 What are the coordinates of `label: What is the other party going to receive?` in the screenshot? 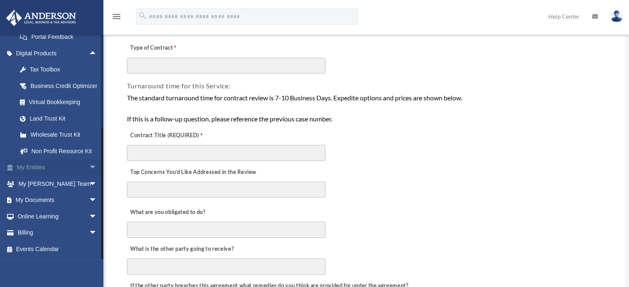 It's located at (181, 249).